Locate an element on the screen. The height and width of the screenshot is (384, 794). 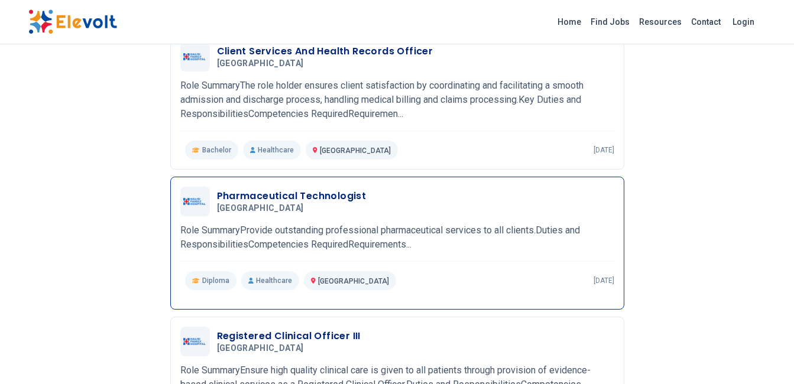
a: Resources is located at coordinates (661, 22).